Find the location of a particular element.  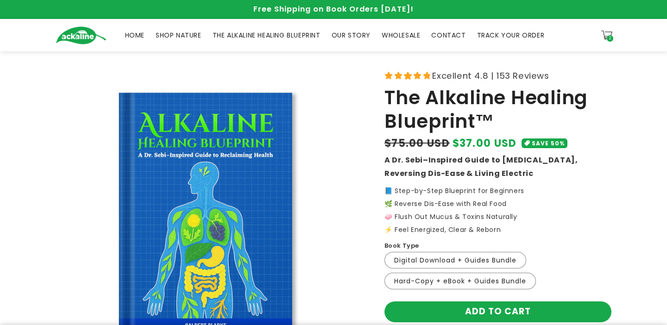

a: WHOLESALE is located at coordinates (400, 35).